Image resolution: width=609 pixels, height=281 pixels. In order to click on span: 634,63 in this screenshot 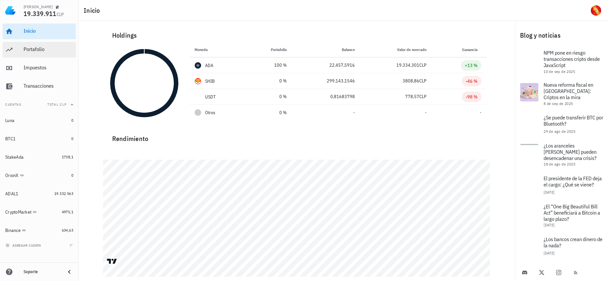, I will do `click(67, 230)`.